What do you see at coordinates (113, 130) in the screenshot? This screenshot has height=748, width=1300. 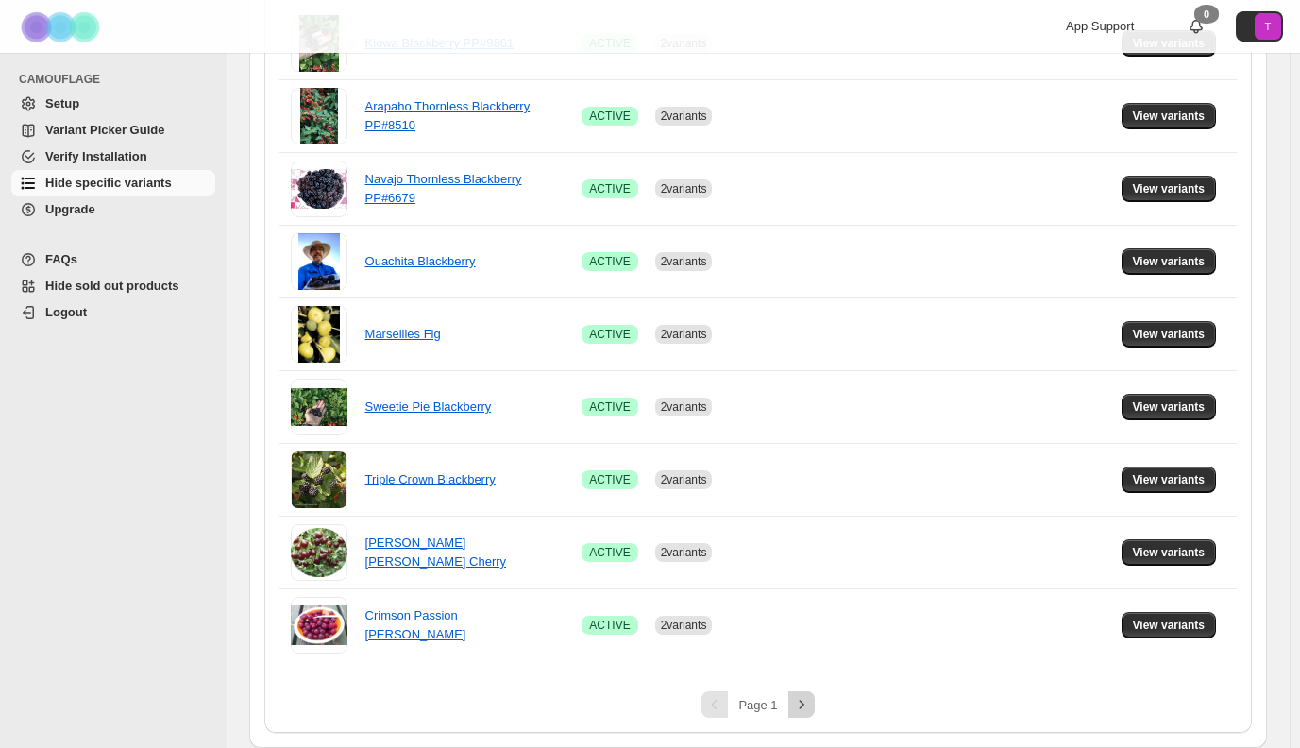 I see `a: Variant Picker Guide` at bounding box center [113, 130].